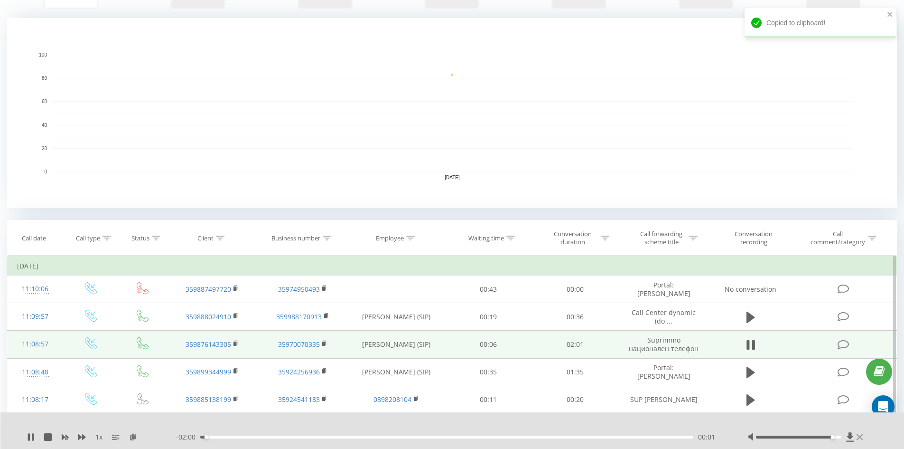  What do you see at coordinates (488, 399) in the screenshot?
I see `td: 00:11` at bounding box center [488, 399].